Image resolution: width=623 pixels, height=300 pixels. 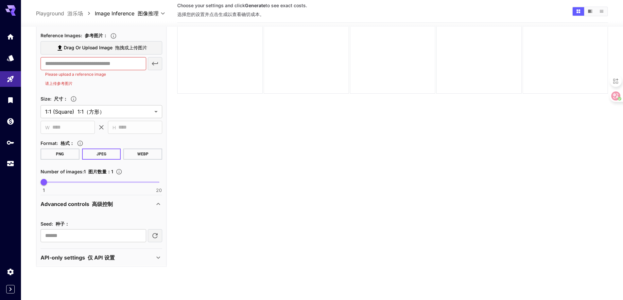 What do you see at coordinates (75, 13) in the screenshot?
I see `font: 游乐场` at bounding box center [75, 13].